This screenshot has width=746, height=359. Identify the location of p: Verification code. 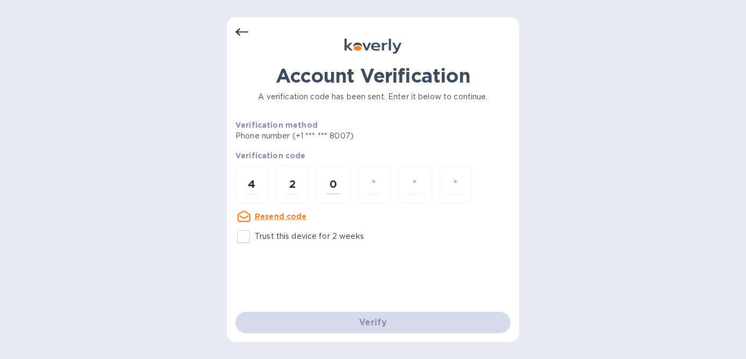
(373, 156).